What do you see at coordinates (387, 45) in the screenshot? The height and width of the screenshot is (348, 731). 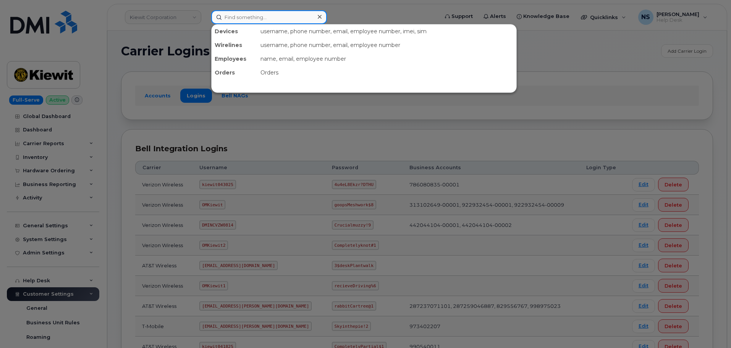 I see `div: username, phone number, email, employee number` at bounding box center [387, 45].